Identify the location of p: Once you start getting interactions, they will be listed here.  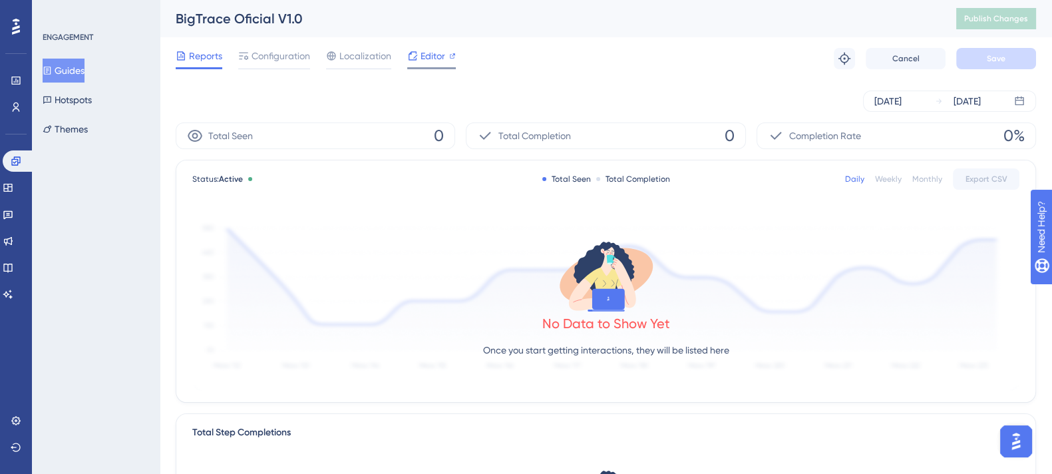
(606, 350).